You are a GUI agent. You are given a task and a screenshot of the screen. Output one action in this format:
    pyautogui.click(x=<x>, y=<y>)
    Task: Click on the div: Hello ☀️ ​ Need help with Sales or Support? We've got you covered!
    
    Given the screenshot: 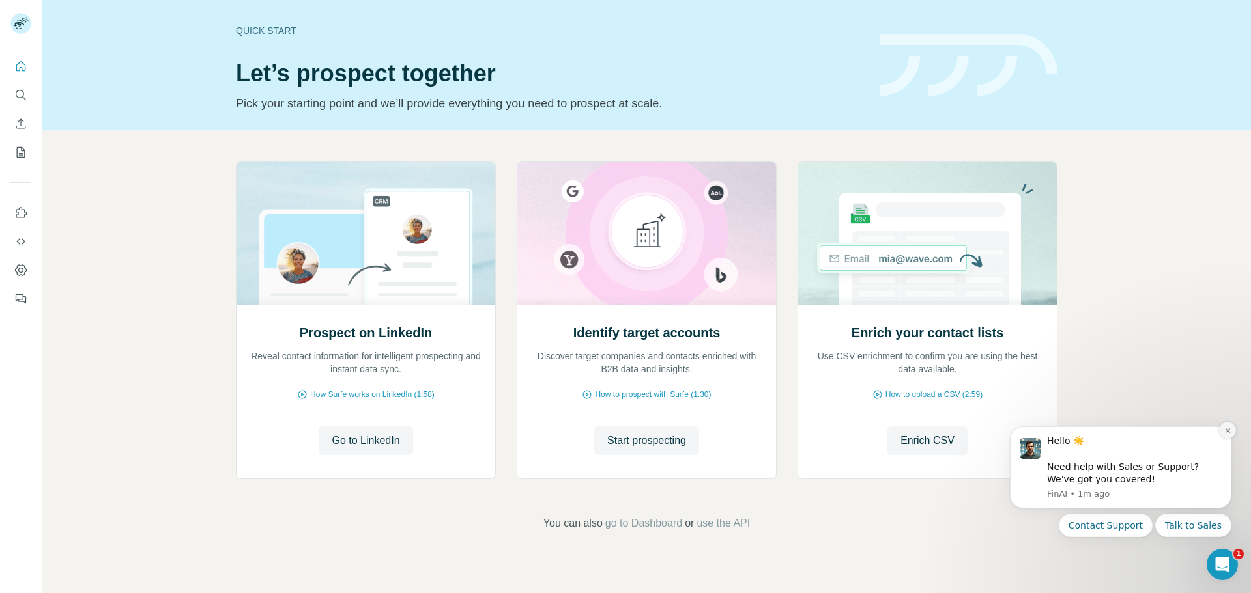 What is the action you would take?
    pyautogui.click(x=144, y=50)
    